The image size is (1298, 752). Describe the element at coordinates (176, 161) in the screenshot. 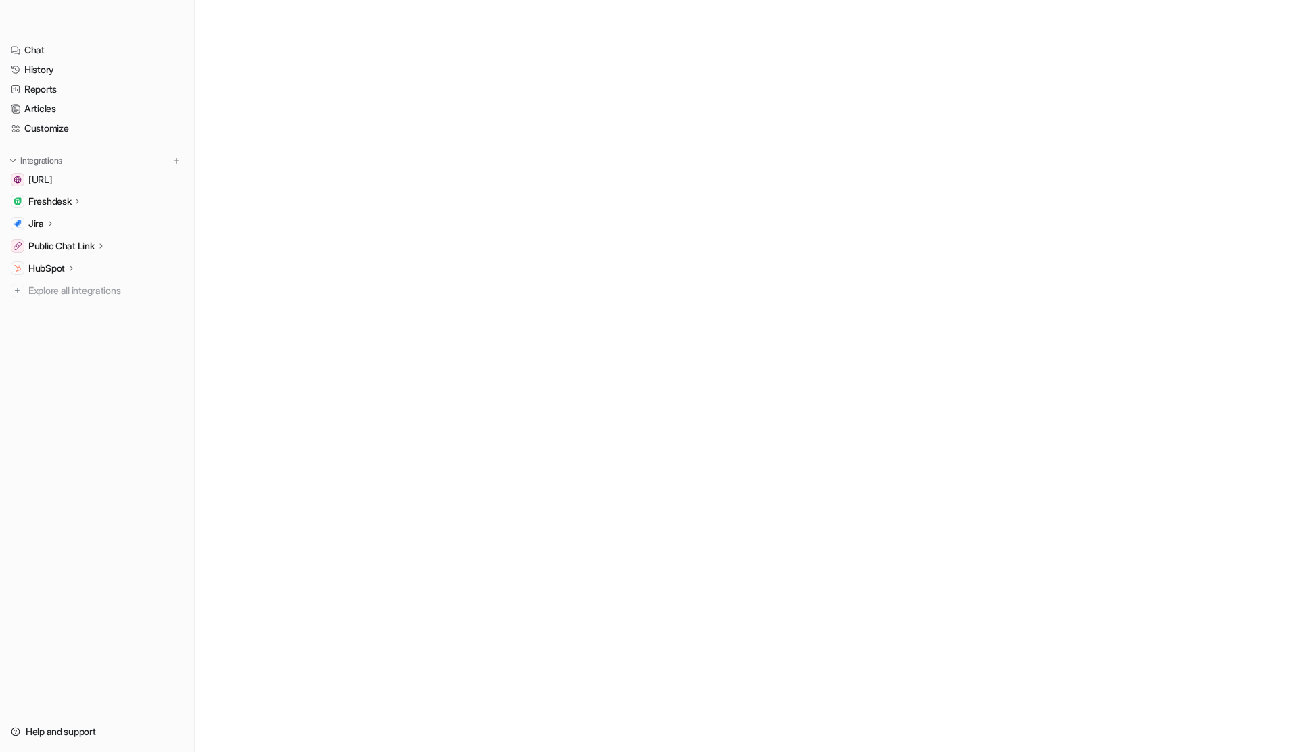

I see `img: menu_add.svg` at that location.